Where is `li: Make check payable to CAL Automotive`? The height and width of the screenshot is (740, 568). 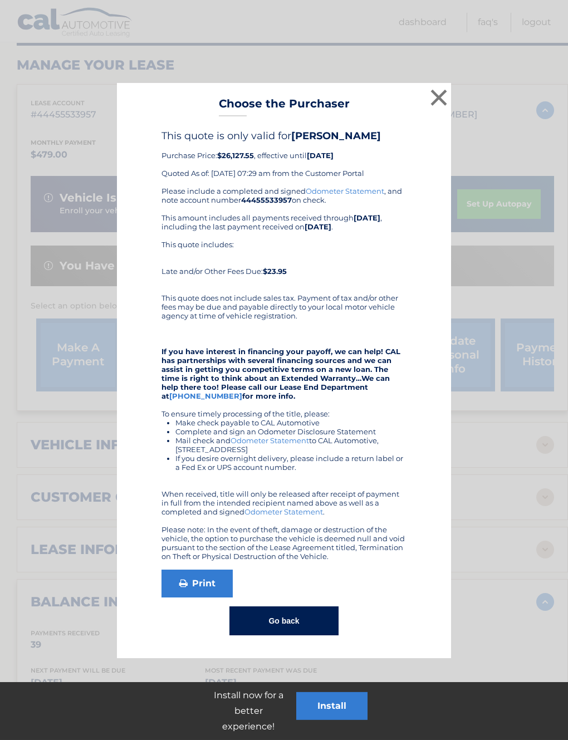
li: Make check payable to CAL Automotive is located at coordinates (291, 422).